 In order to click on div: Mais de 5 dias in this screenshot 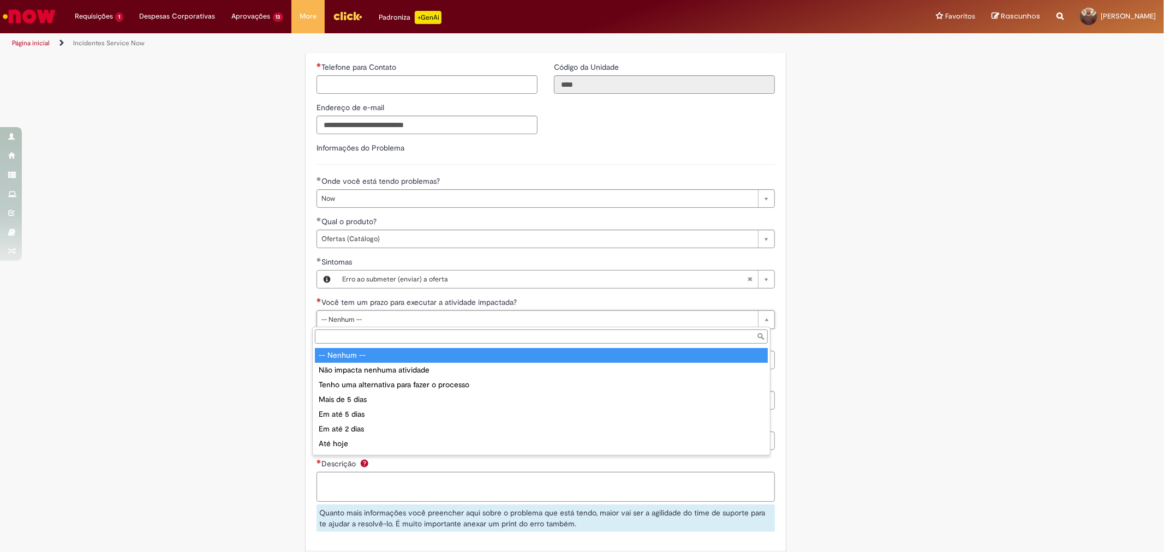, I will do `click(541, 399)`.